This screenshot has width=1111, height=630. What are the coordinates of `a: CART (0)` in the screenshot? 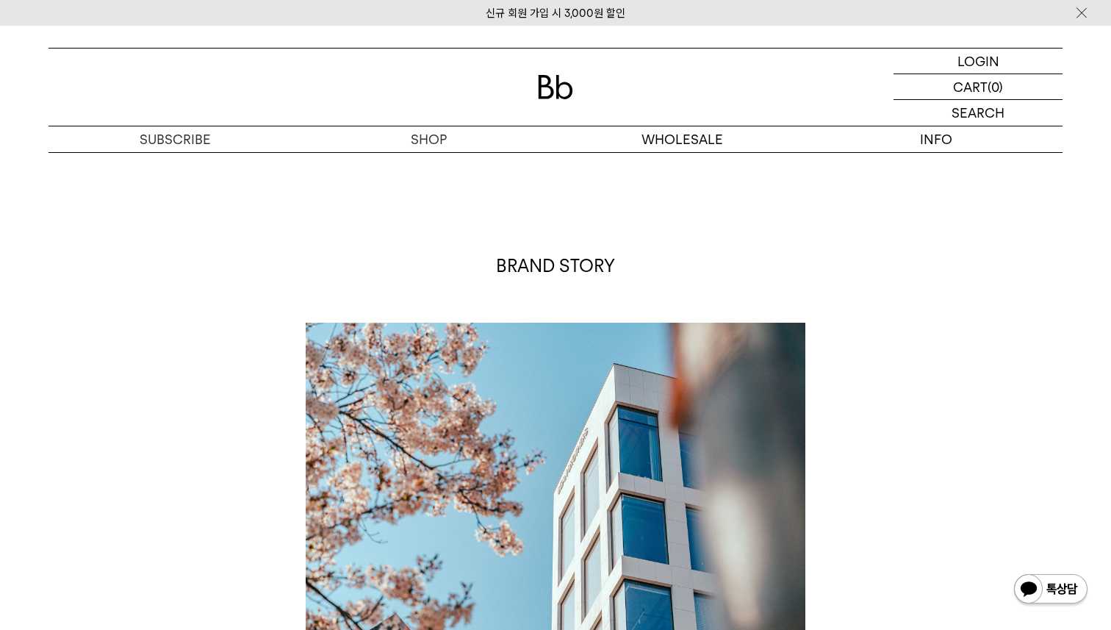 It's located at (978, 87).